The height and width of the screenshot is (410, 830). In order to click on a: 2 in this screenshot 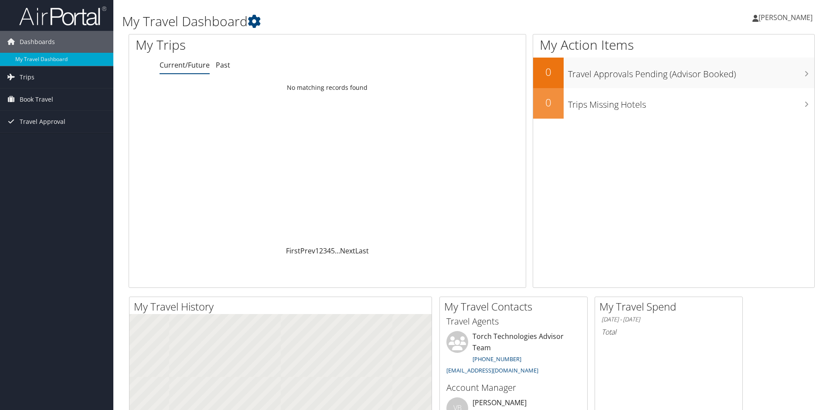, I will do `click(321, 251)`.